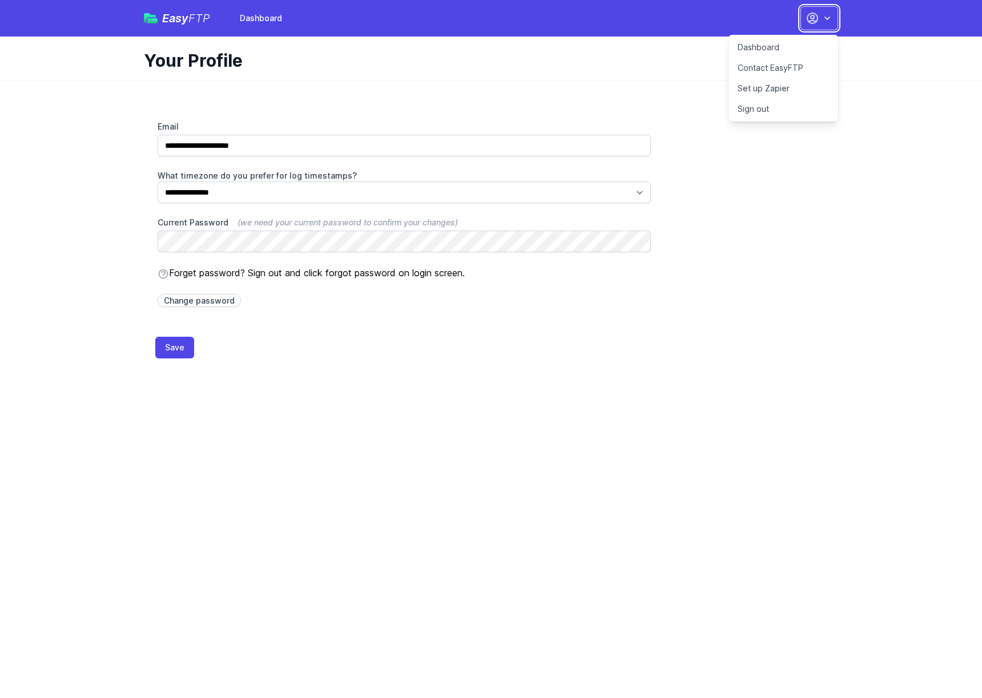  I want to click on a: Set up Zapier, so click(783, 88).